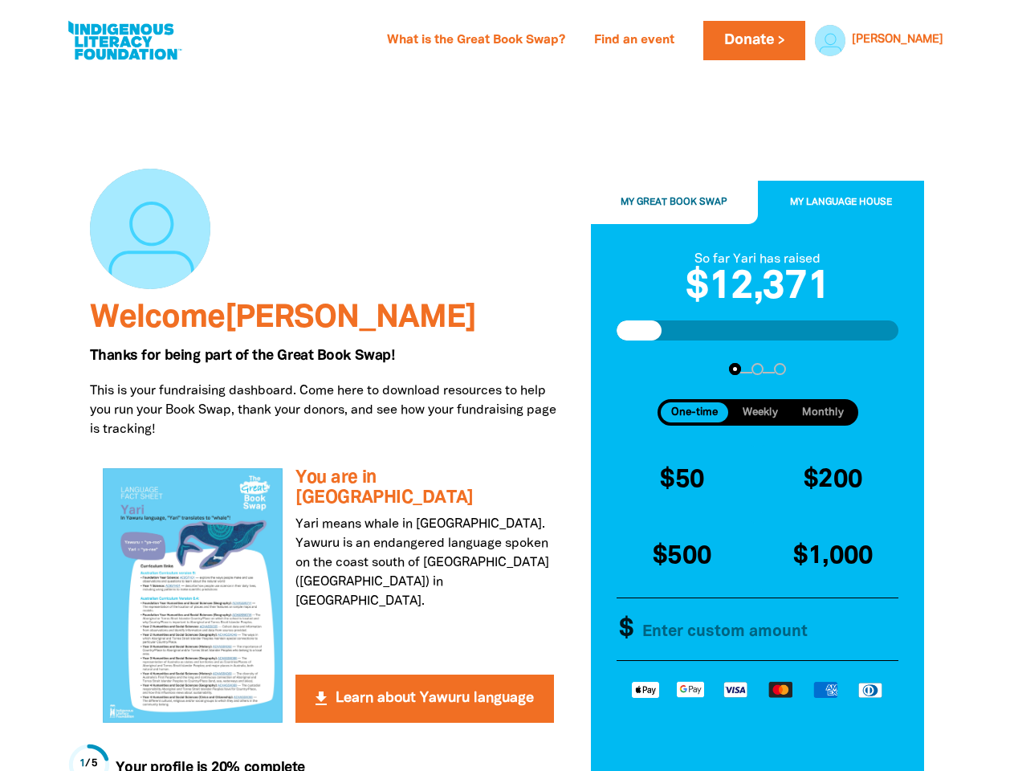  What do you see at coordinates (424, 698) in the screenshot?
I see `button: get_app Learn about Yawuru language` at bounding box center [424, 698].